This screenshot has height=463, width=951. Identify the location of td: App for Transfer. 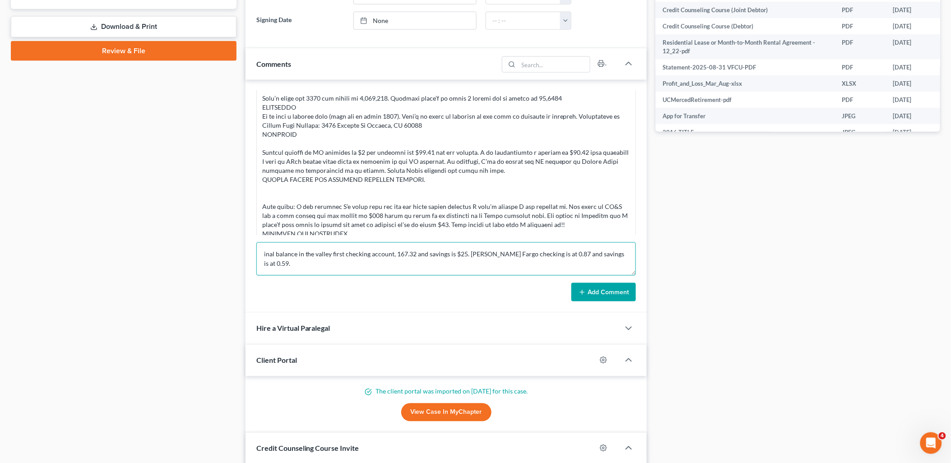
(745, 116).